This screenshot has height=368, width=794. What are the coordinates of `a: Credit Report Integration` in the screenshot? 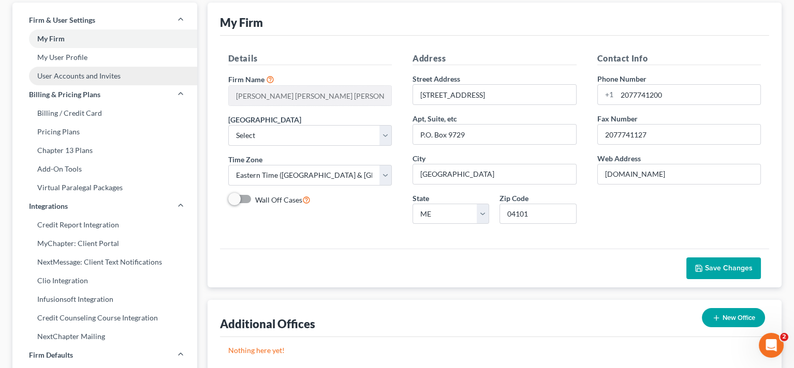 It's located at (105, 225).